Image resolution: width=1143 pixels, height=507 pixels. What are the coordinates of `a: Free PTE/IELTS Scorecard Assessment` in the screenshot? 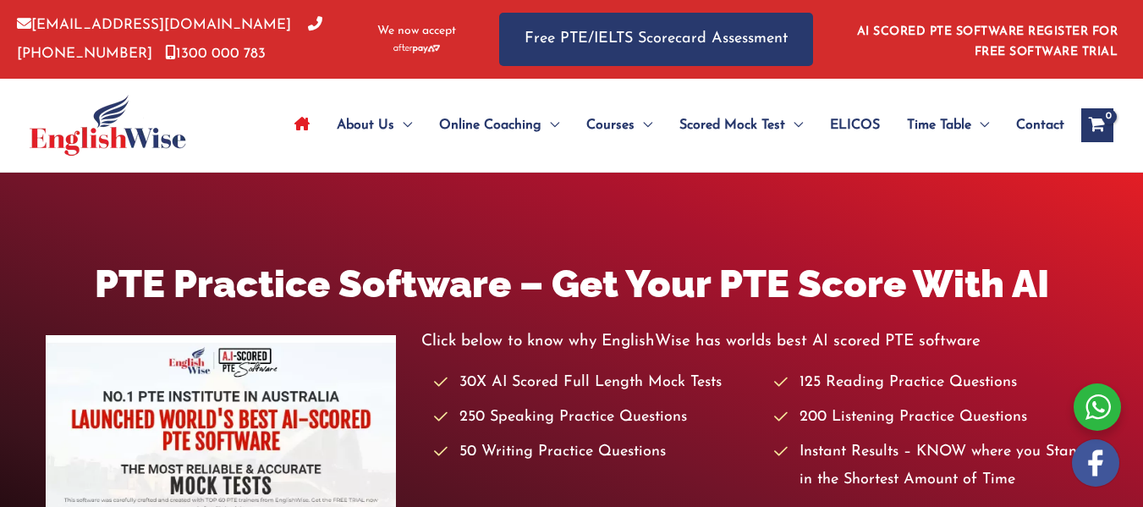 It's located at (656, 39).